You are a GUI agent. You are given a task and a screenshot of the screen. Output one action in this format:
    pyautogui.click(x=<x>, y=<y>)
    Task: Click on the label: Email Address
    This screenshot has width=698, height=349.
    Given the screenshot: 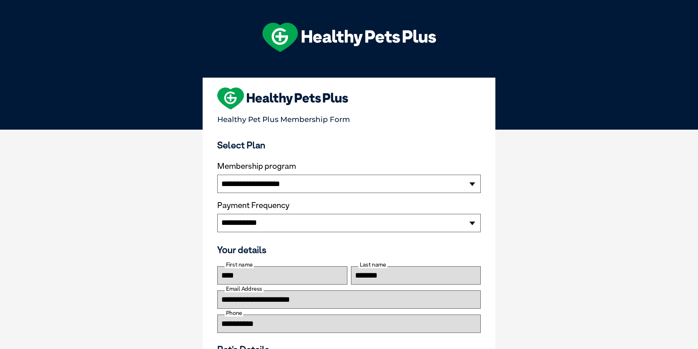 What is the action you would take?
    pyautogui.click(x=244, y=289)
    